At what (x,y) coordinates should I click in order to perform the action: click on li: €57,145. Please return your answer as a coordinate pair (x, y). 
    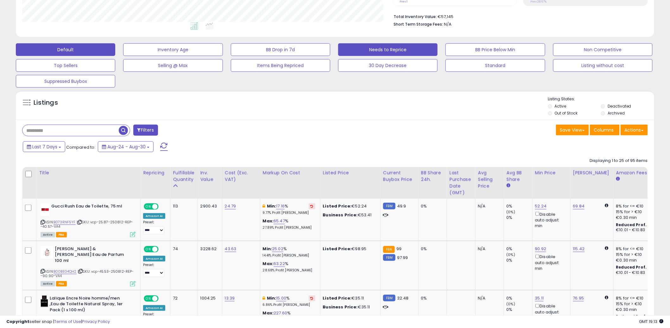
    Looking at the image, I should click on (518, 16).